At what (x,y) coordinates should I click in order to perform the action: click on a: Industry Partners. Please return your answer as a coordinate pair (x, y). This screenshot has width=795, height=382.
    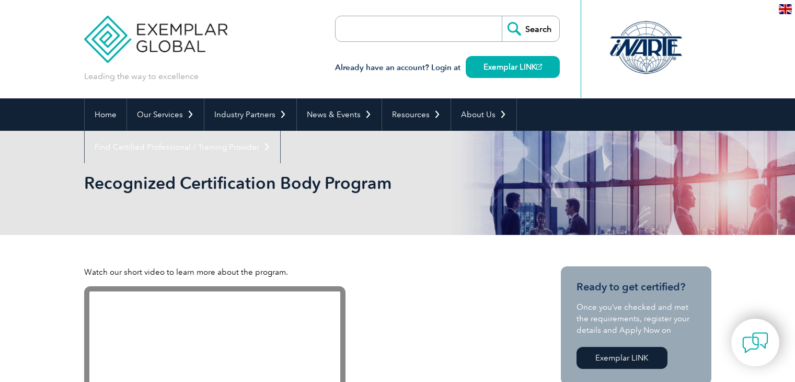
    Looking at the image, I should click on (250, 114).